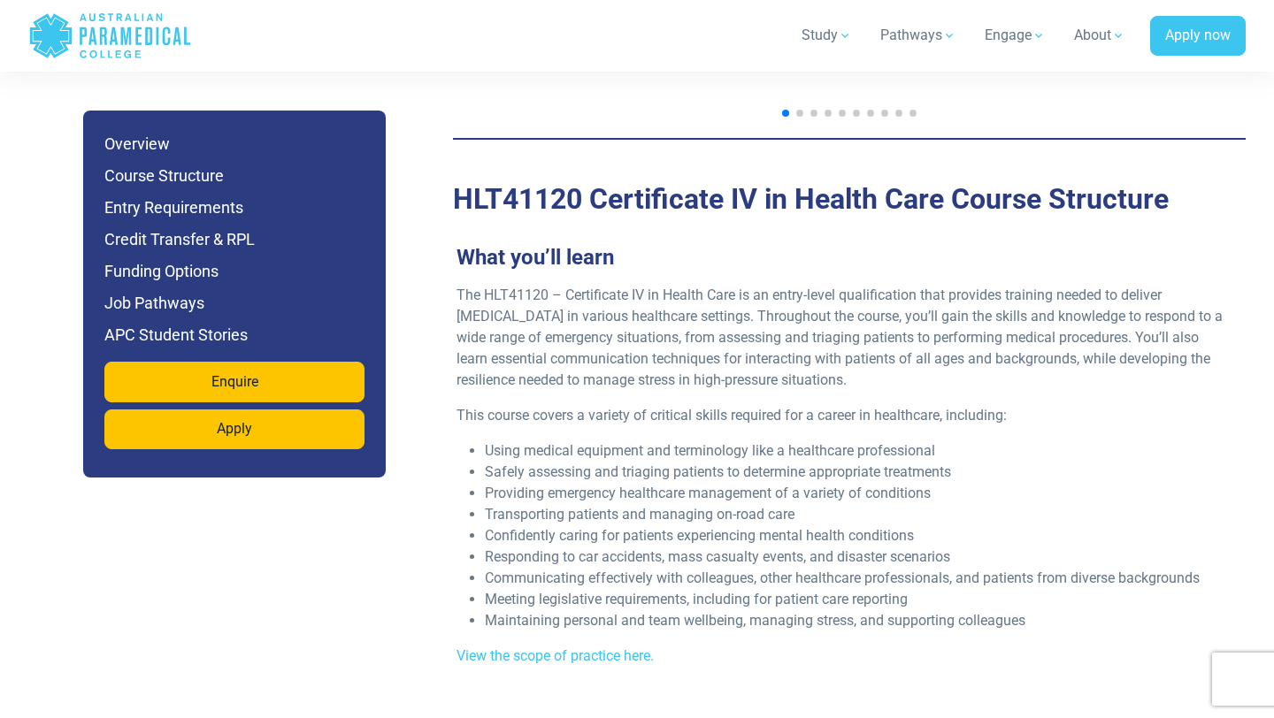  I want to click on li: Using medical equipment and terminology like a healthcare professional, so click(856, 451).